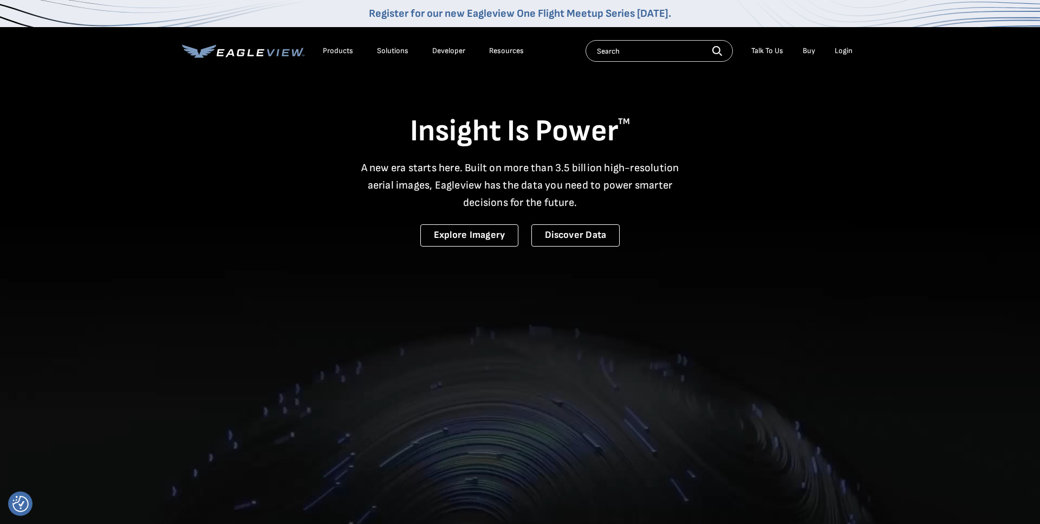 The height and width of the screenshot is (524, 1040). What do you see at coordinates (843, 51) in the screenshot?
I see `div: Login` at bounding box center [843, 51].